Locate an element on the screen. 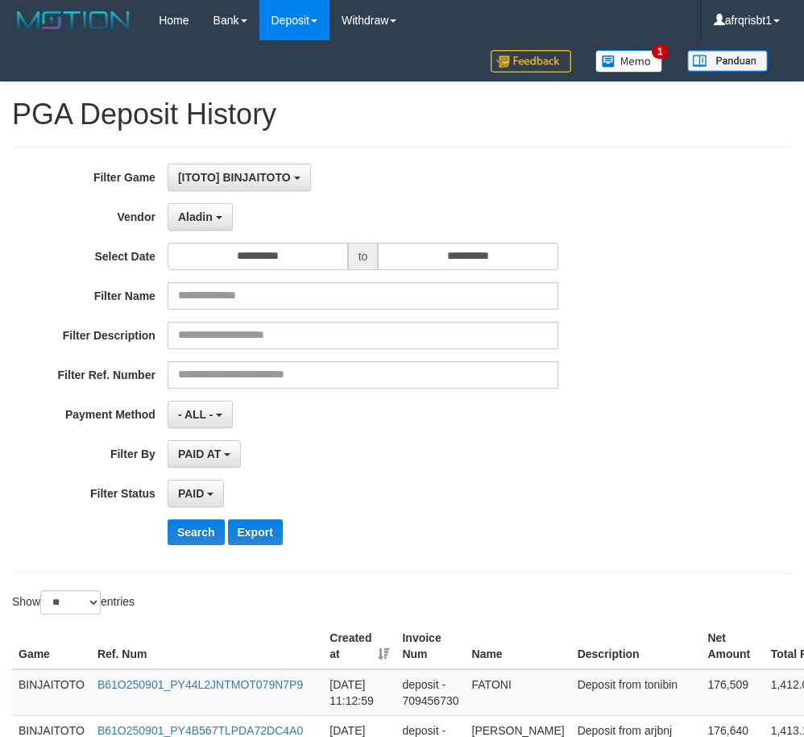 This screenshot has width=804, height=737. td: 176,509 is located at coordinates (733, 692).